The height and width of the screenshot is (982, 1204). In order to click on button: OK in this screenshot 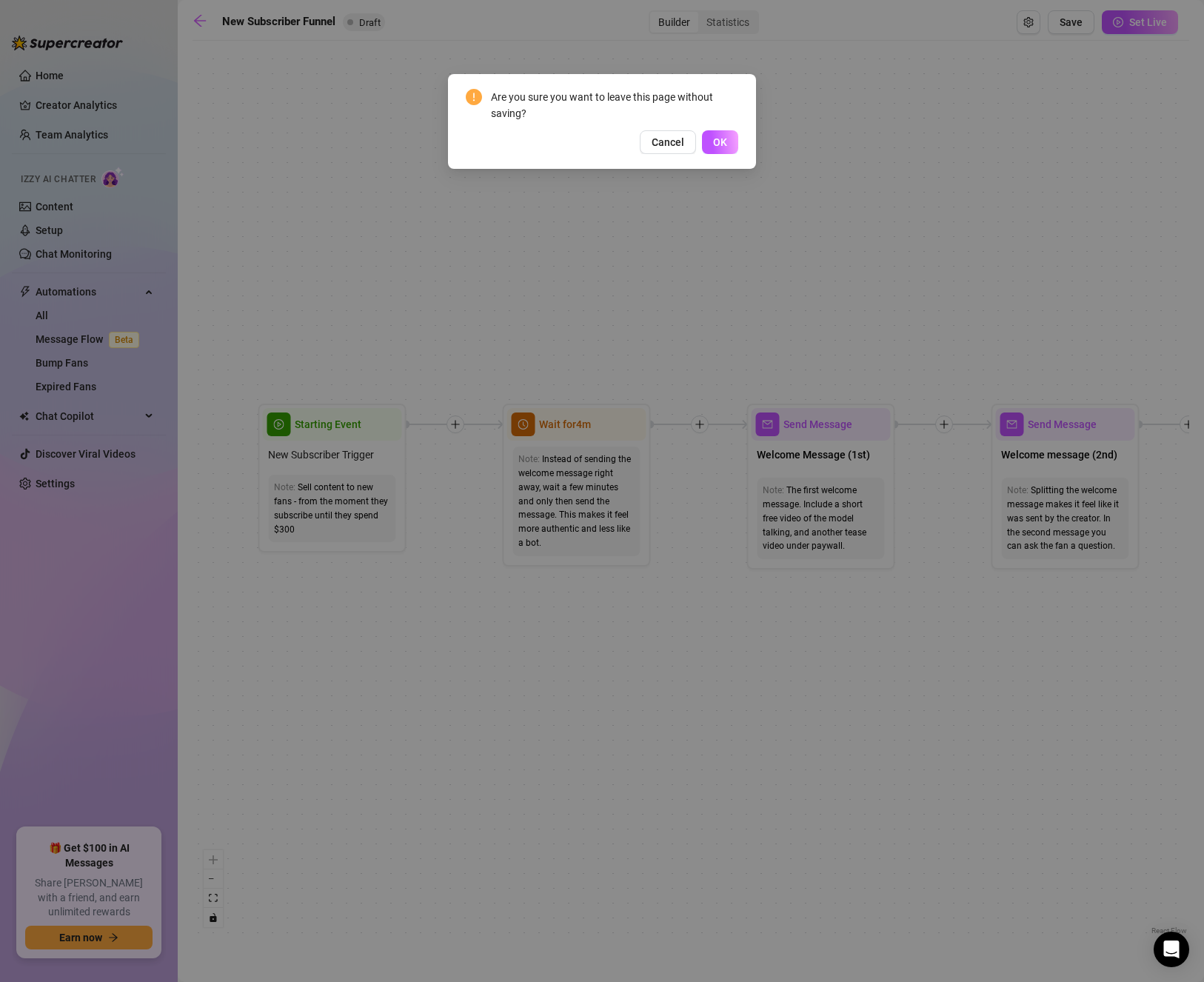, I will do `click(720, 142)`.